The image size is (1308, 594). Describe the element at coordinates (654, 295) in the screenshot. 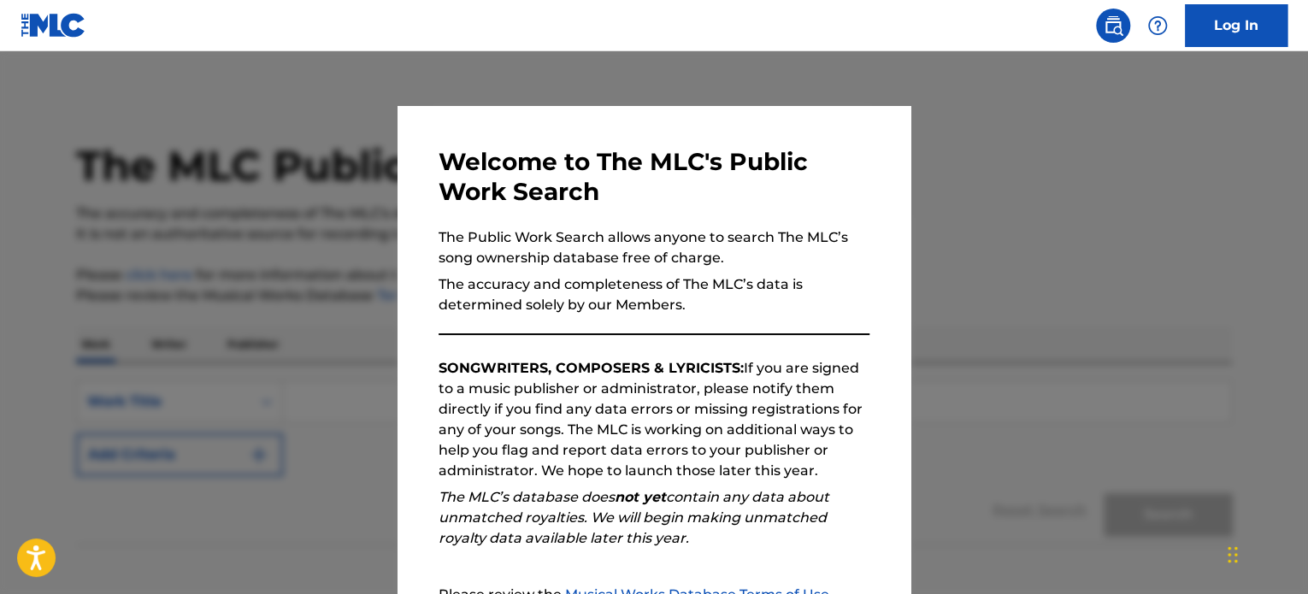

I see `p: The accuracy and completeness of The MLC’s data is determined solely by our Members.` at that location.